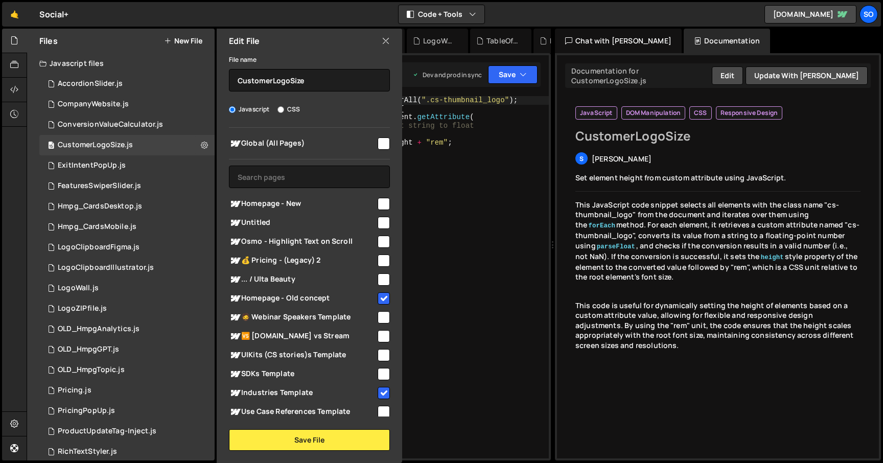 This screenshot has height=463, width=883. What do you see at coordinates (99, 247) in the screenshot?
I see `div: LogoClipboardFigma.js` at bounding box center [99, 247].